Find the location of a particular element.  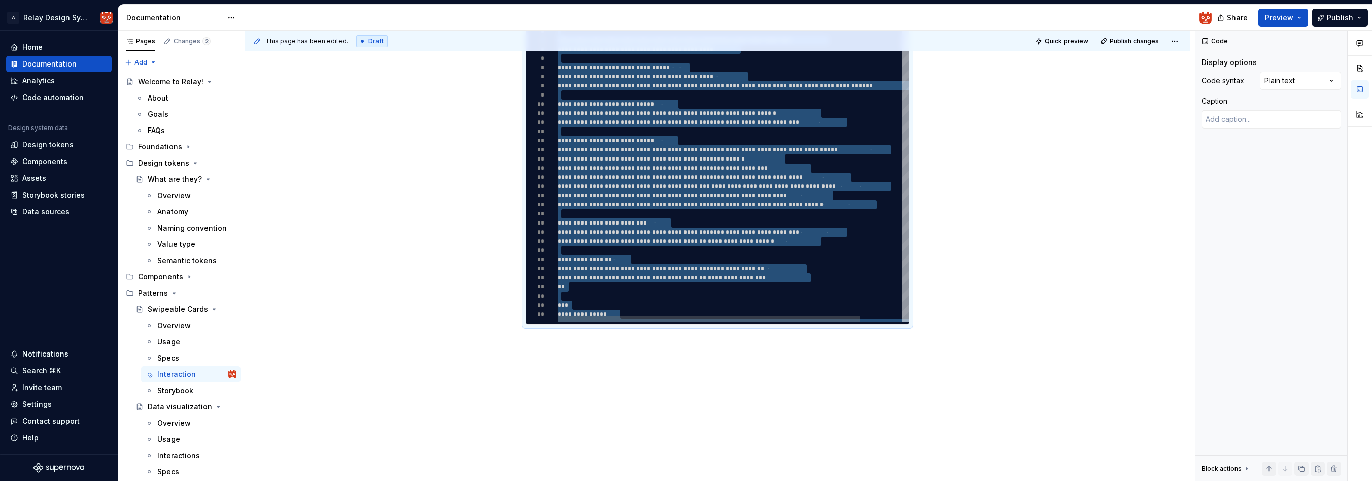

a: Semantic tokens is located at coordinates (191, 260).